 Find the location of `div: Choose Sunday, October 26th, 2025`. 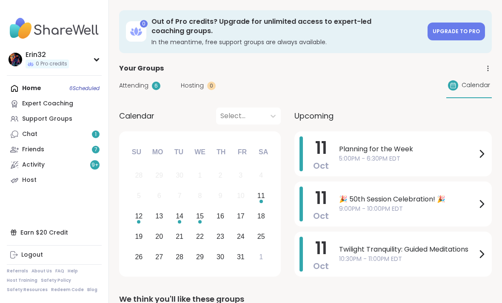

div: Choose Sunday, October 26th, 2025 is located at coordinates (139, 257).